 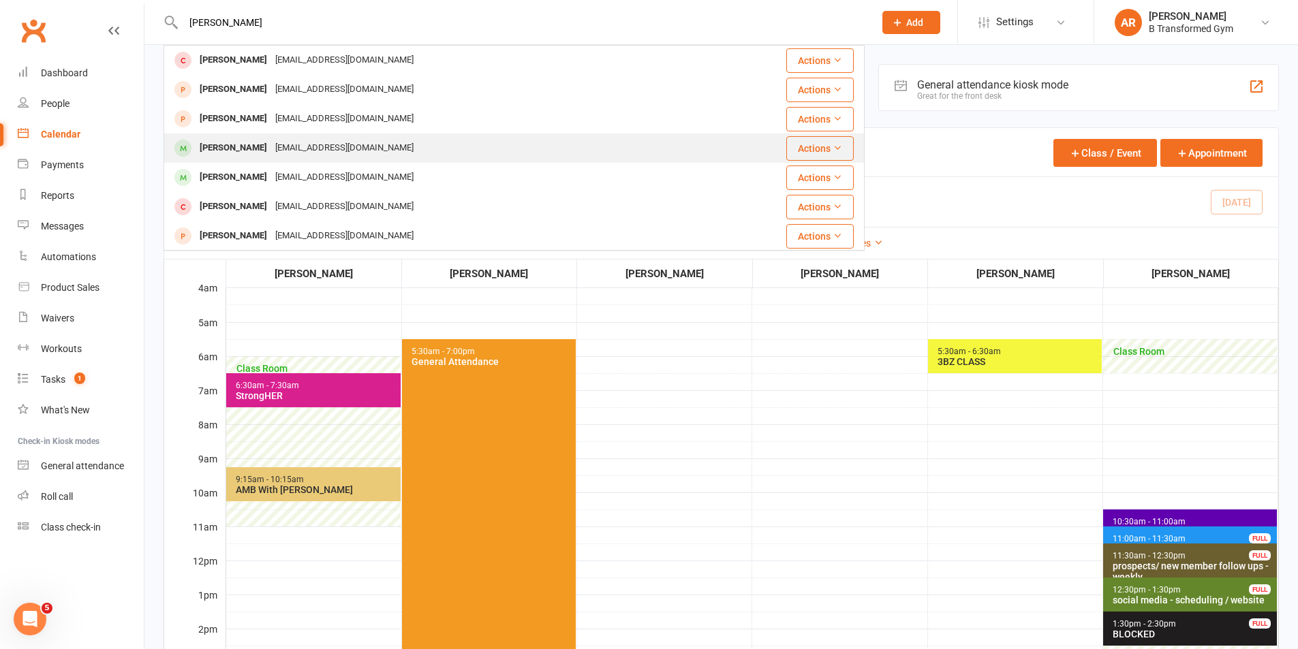 What do you see at coordinates (80, 104) in the screenshot?
I see `a: People` at bounding box center [80, 104].